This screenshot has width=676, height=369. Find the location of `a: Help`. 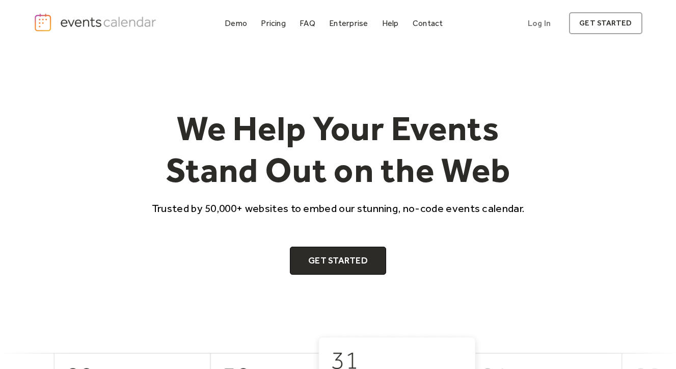

a: Help is located at coordinates (390, 23).